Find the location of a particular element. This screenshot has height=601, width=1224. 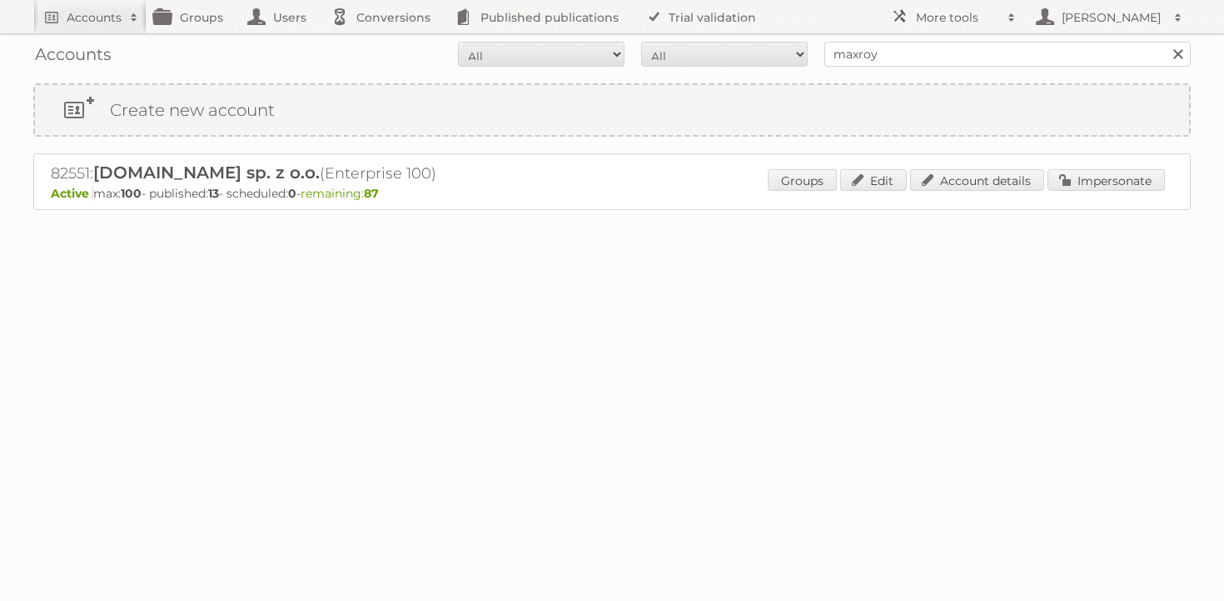

a: Account details is located at coordinates (977, 180).